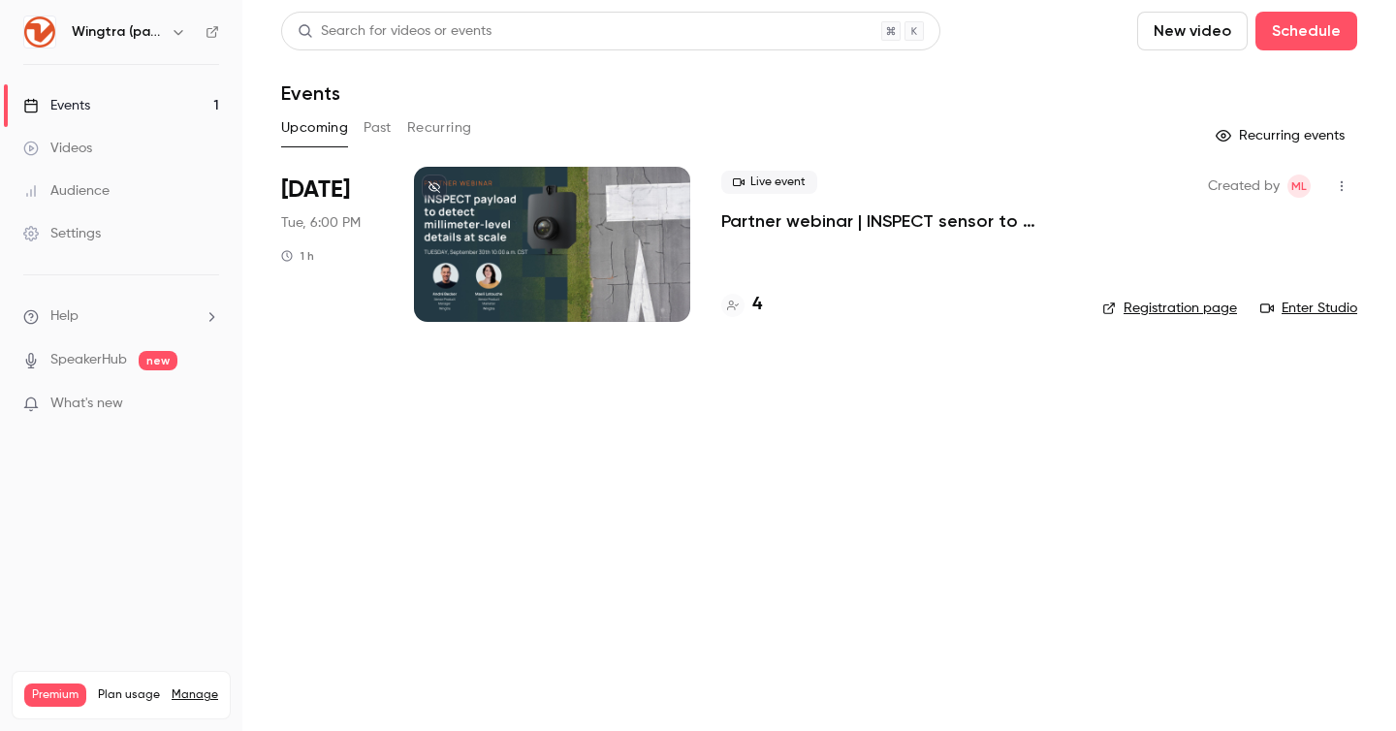 This screenshot has width=1396, height=731. Describe the element at coordinates (895, 221) in the screenshot. I see `p: Partner webinar | INSPECT sensor to detect millimeter-level details at scale` at that location.